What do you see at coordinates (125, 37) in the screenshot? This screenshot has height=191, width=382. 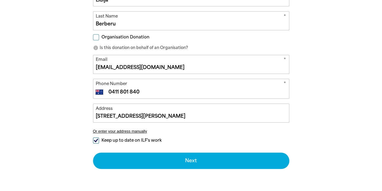 I see `span: Organisation Donation` at bounding box center [125, 37].